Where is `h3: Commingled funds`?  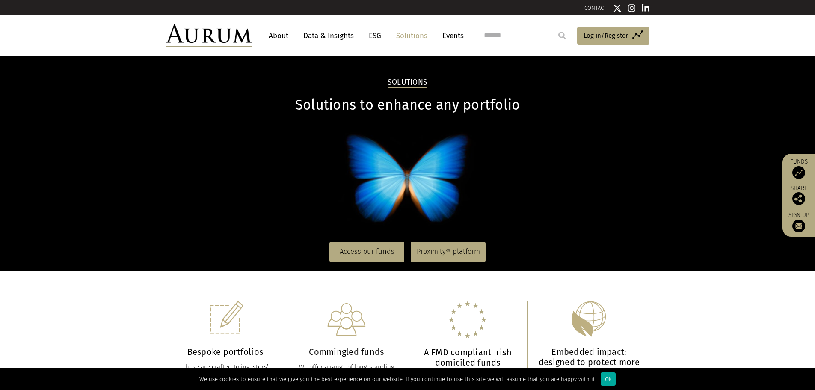 h3: Commingled funds is located at coordinates (347, 352).